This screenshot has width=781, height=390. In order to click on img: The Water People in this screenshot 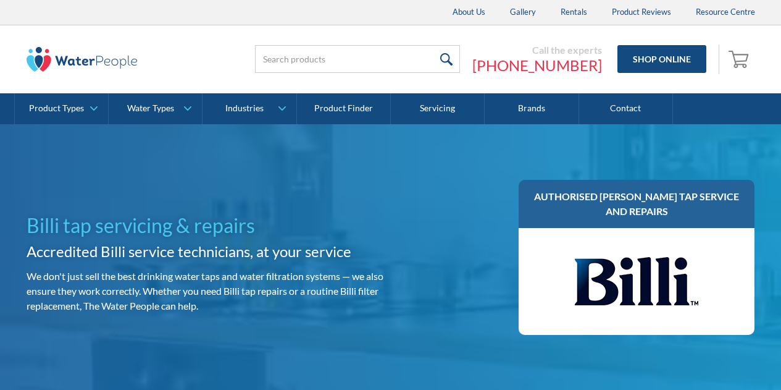, I will do `click(82, 59)`.